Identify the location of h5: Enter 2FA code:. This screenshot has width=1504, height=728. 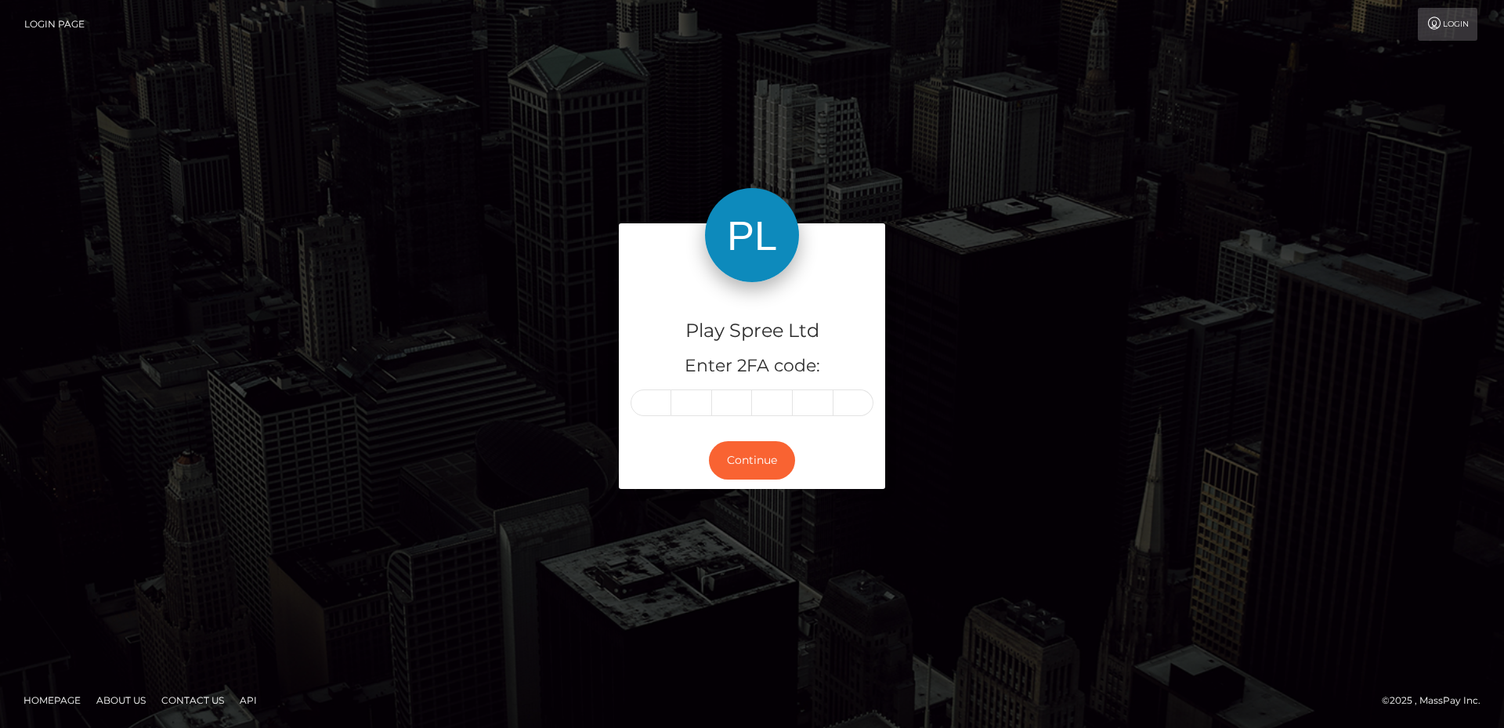
(752, 366).